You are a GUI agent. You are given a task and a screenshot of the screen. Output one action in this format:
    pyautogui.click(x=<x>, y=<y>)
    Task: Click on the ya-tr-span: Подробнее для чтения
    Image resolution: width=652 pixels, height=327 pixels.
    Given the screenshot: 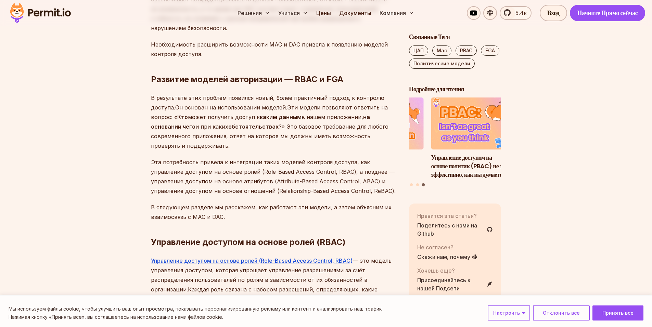 What is the action you would take?
    pyautogui.click(x=437, y=89)
    